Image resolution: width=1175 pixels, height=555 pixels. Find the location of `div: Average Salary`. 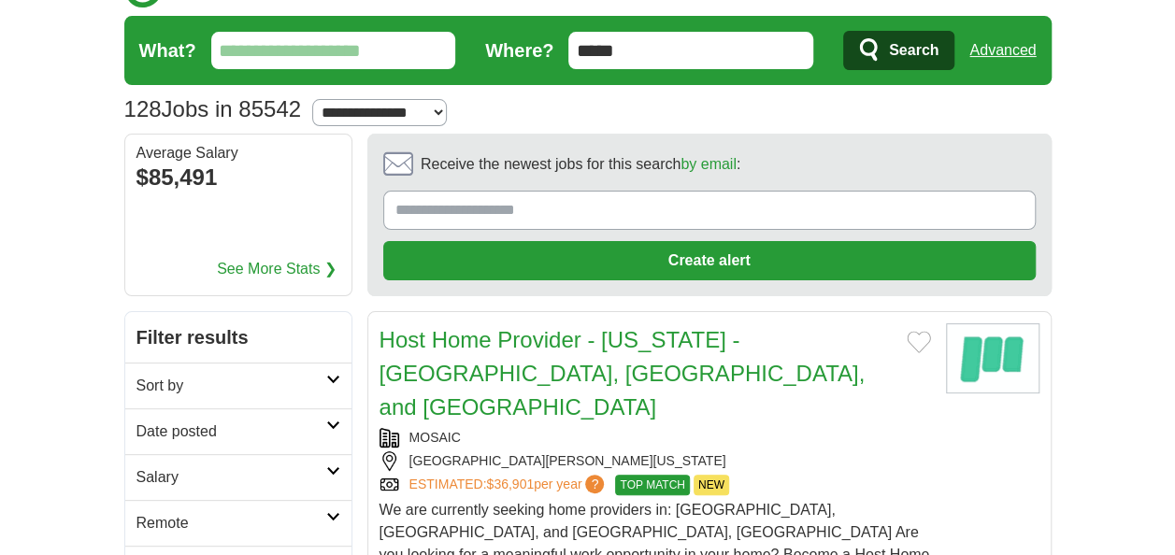

div: Average Salary is located at coordinates (238, 153).